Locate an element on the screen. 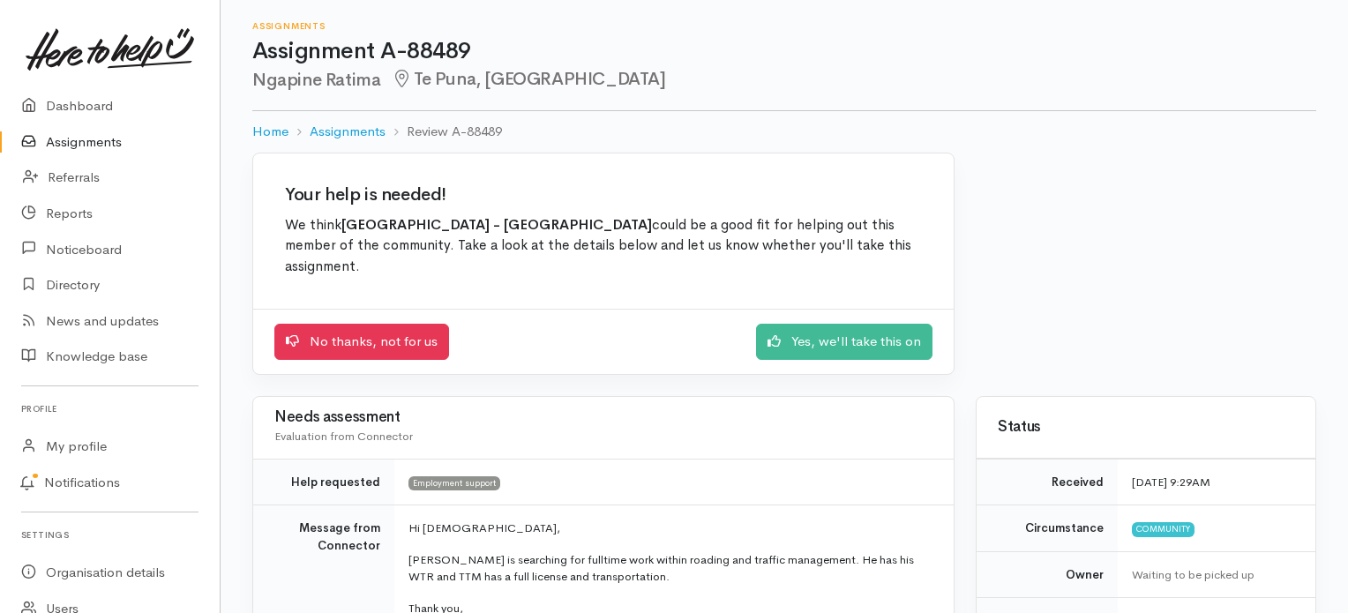 Image resolution: width=1348 pixels, height=613 pixels. h6: Assignments is located at coordinates (785, 26).